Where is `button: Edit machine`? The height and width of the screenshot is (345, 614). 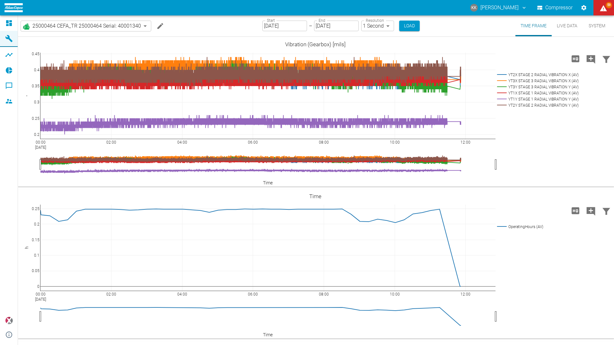
button: Edit machine is located at coordinates (160, 26).